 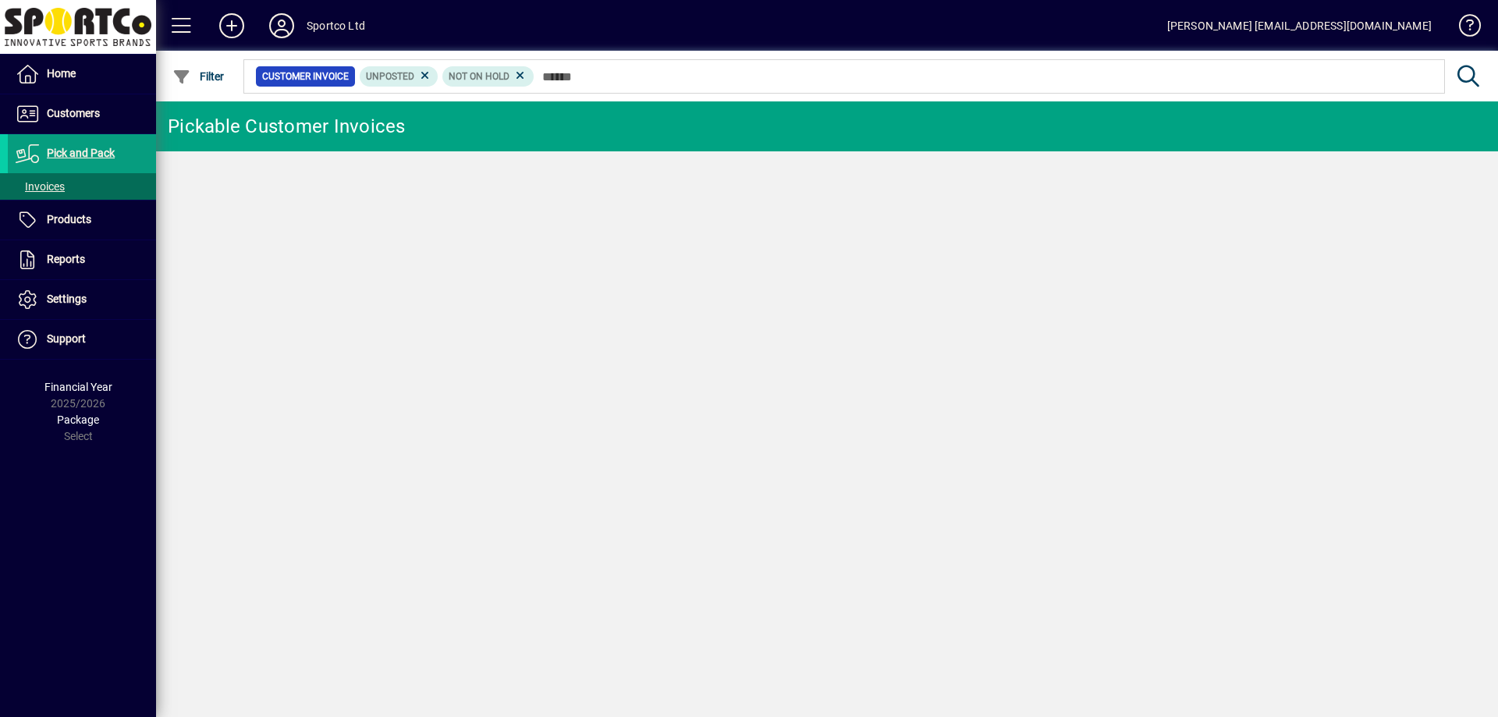 What do you see at coordinates (80, 153) in the screenshot?
I see `span: Pick and Pack` at bounding box center [80, 153].